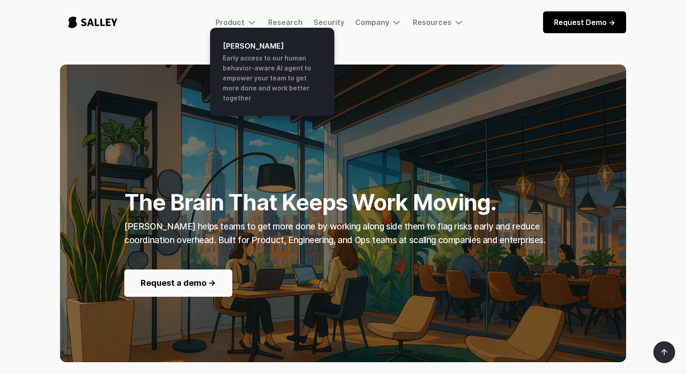  Describe the element at coordinates (310, 202) in the screenshot. I see `strong: The Brain That Keeps Work Moving.` at that location.